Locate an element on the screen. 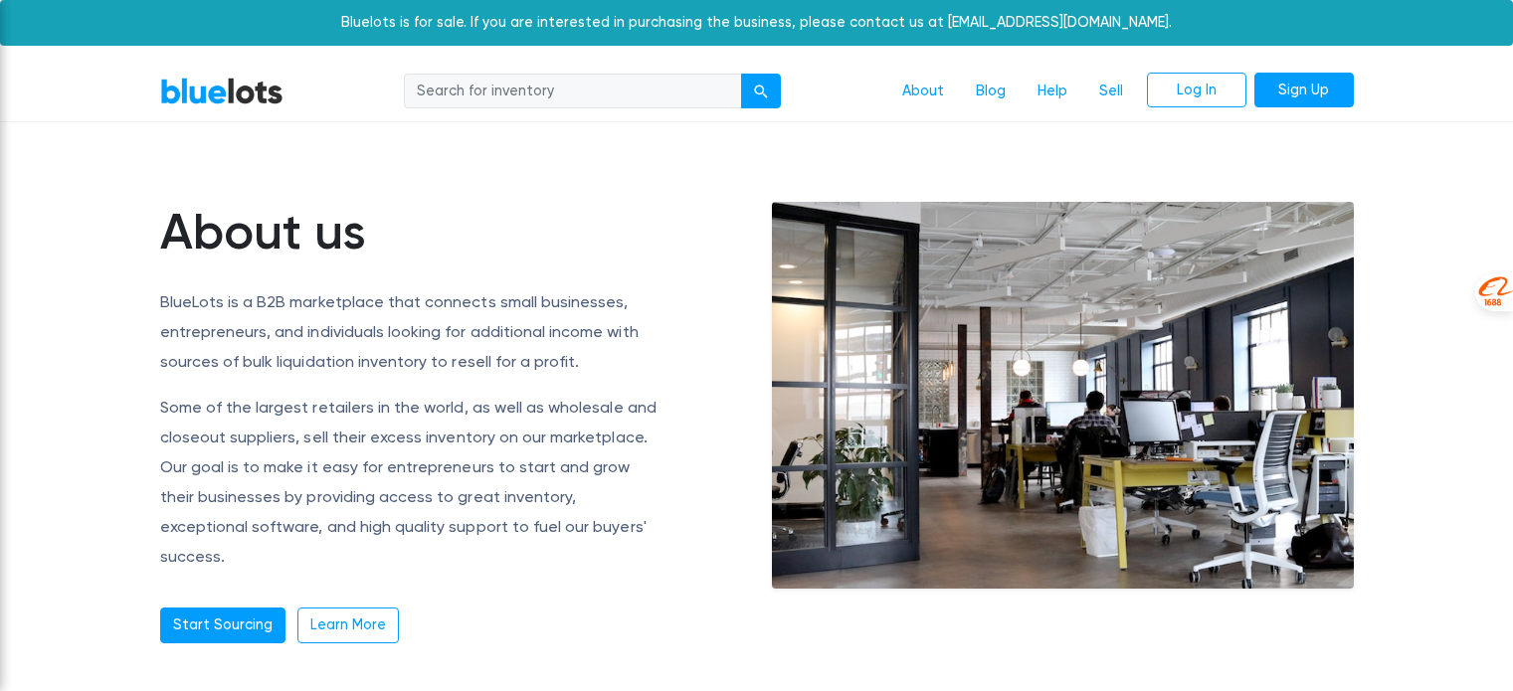  h1: About us is located at coordinates (411, 232).